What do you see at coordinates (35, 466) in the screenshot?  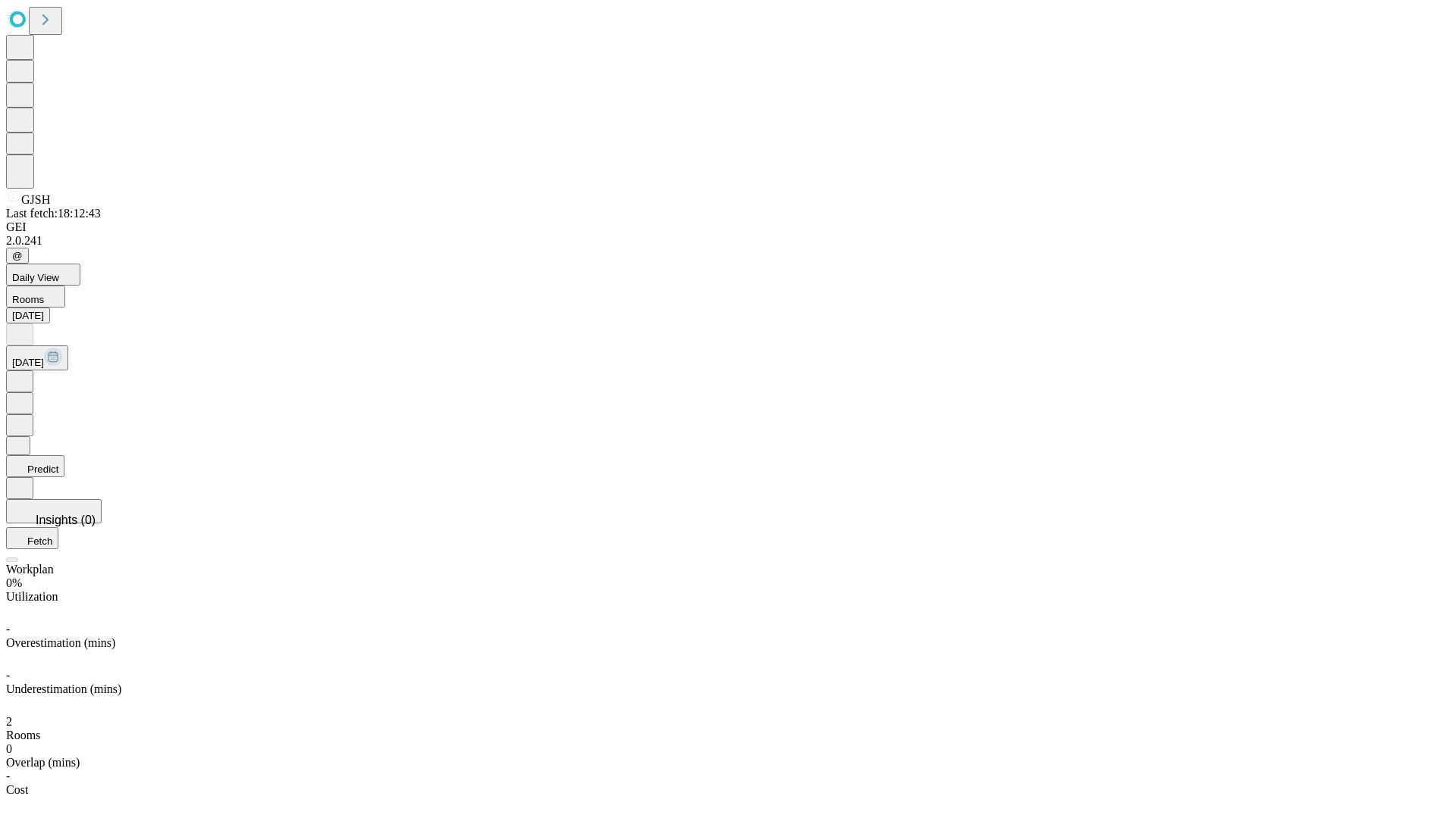 I see `button: Predict` at bounding box center [35, 466].